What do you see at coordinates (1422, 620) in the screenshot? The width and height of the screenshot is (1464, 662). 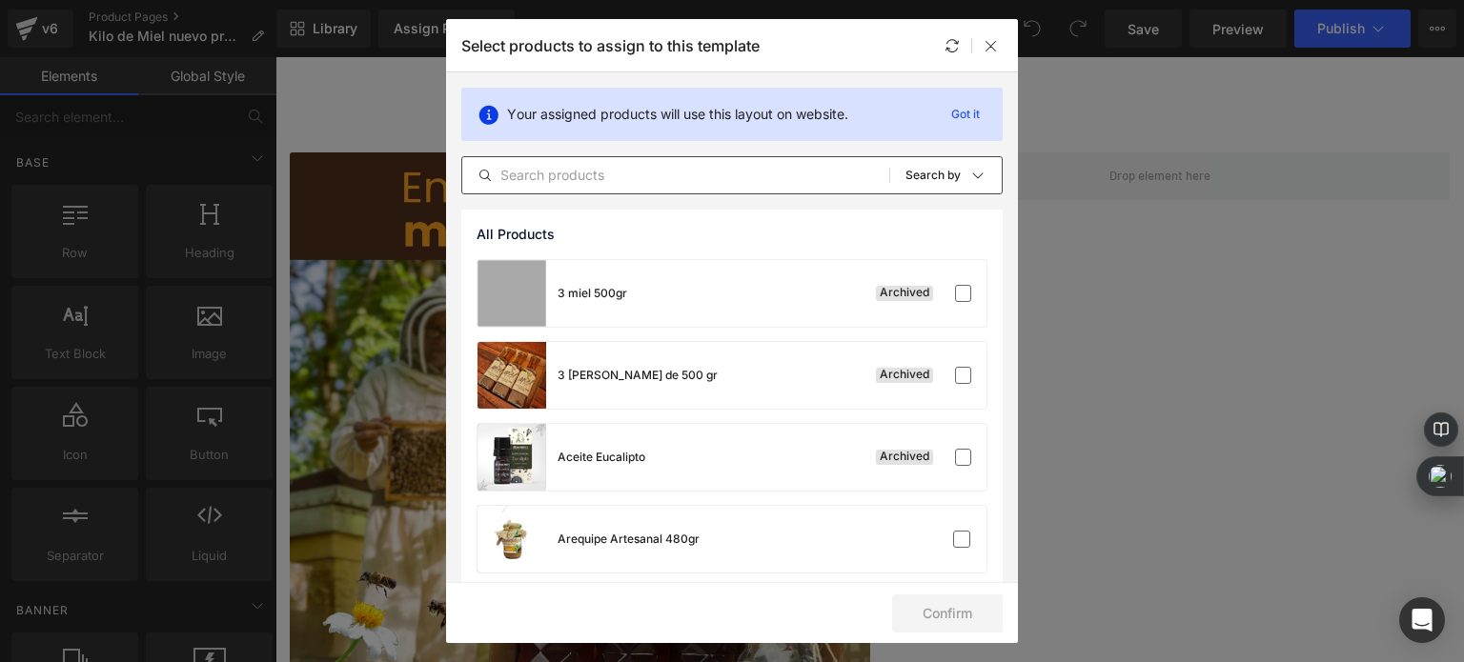 I see `div: Open Intercom Messenger` at bounding box center [1422, 620].